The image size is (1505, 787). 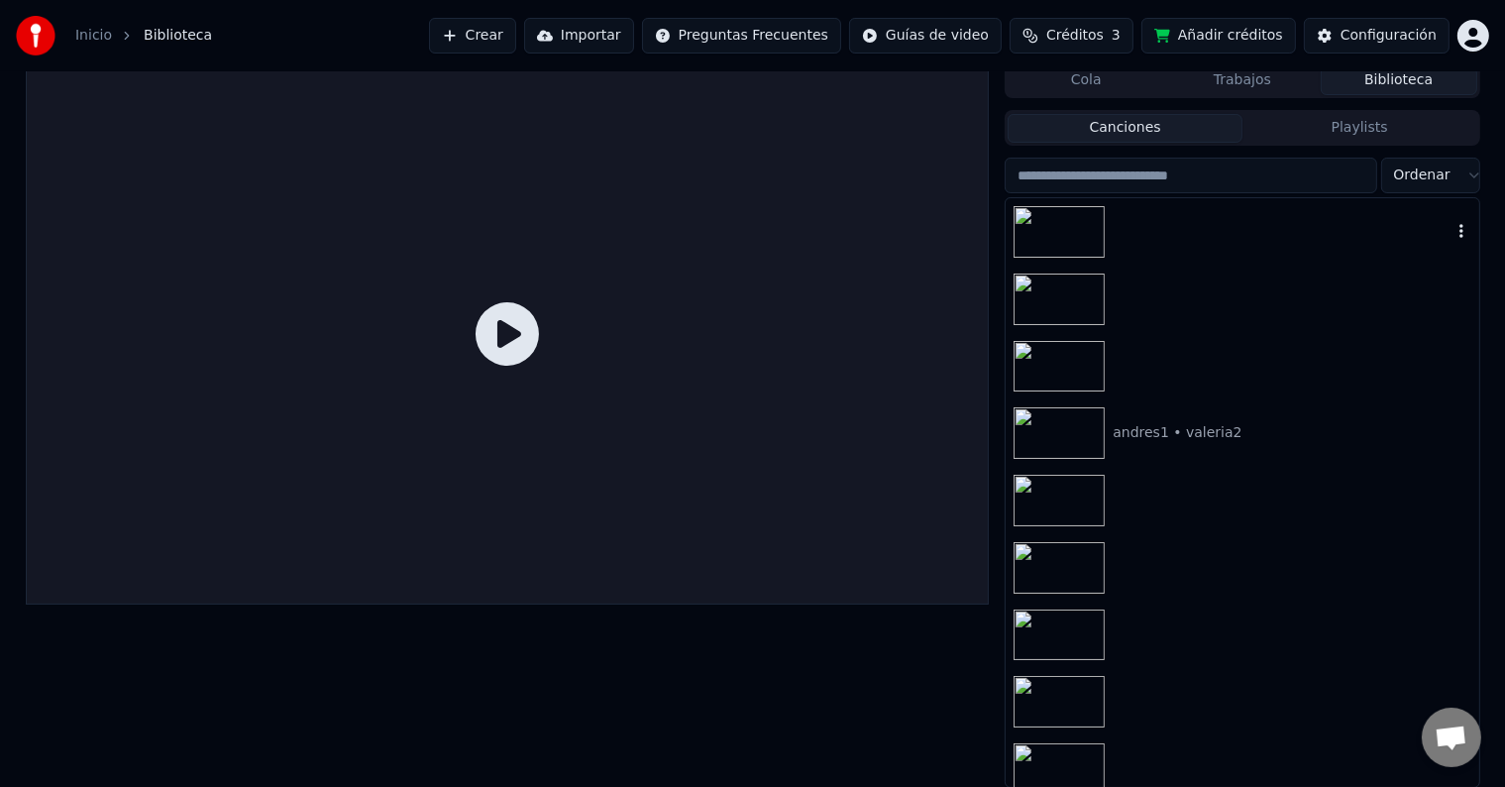 I want to click on button: Preguntas Frecuentes, so click(x=741, y=36).